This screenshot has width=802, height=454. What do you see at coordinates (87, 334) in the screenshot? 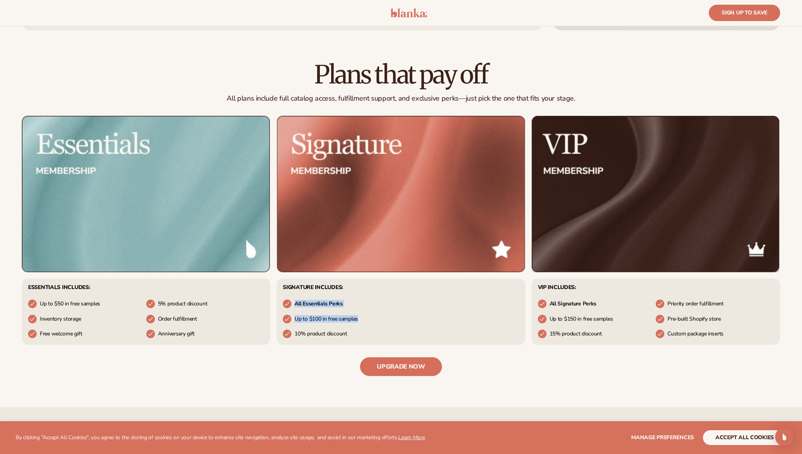
I see `li: Free welcome gift` at bounding box center [87, 334].